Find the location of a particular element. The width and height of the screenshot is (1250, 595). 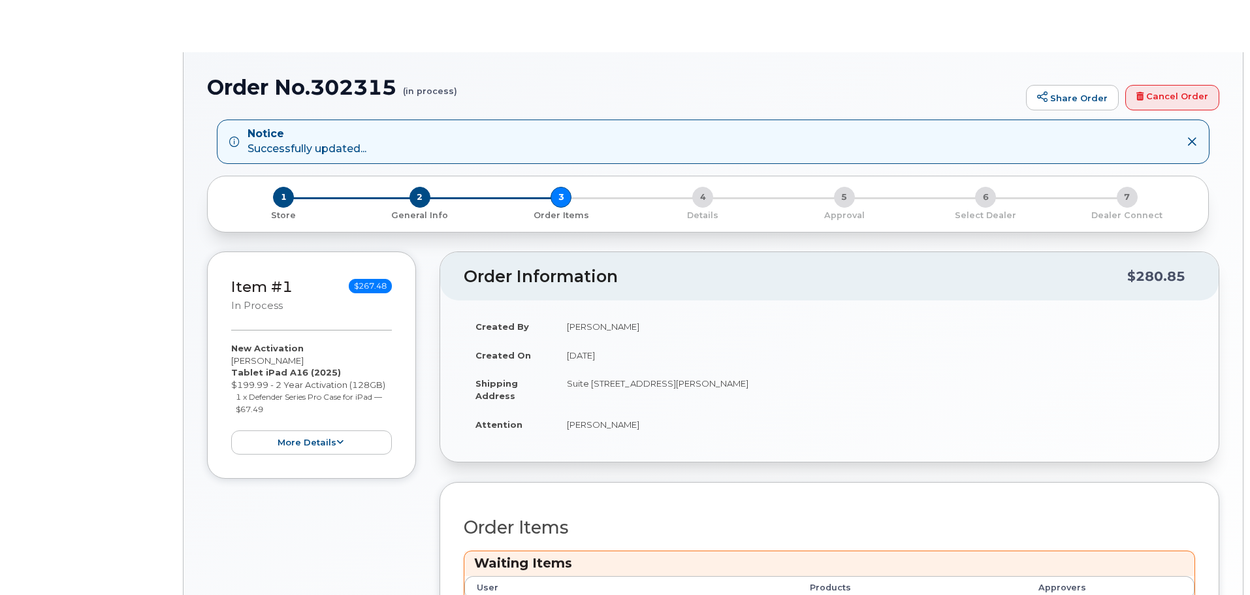

h2: Order Information is located at coordinates (796, 277).